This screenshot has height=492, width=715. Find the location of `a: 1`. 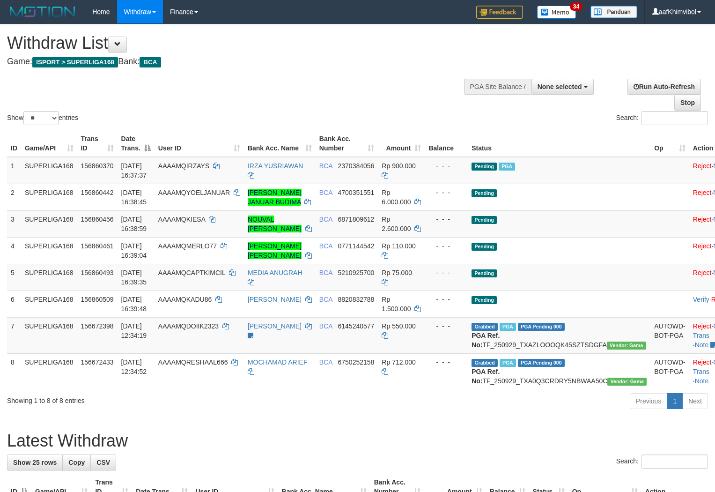

a: 1 is located at coordinates (675, 401).